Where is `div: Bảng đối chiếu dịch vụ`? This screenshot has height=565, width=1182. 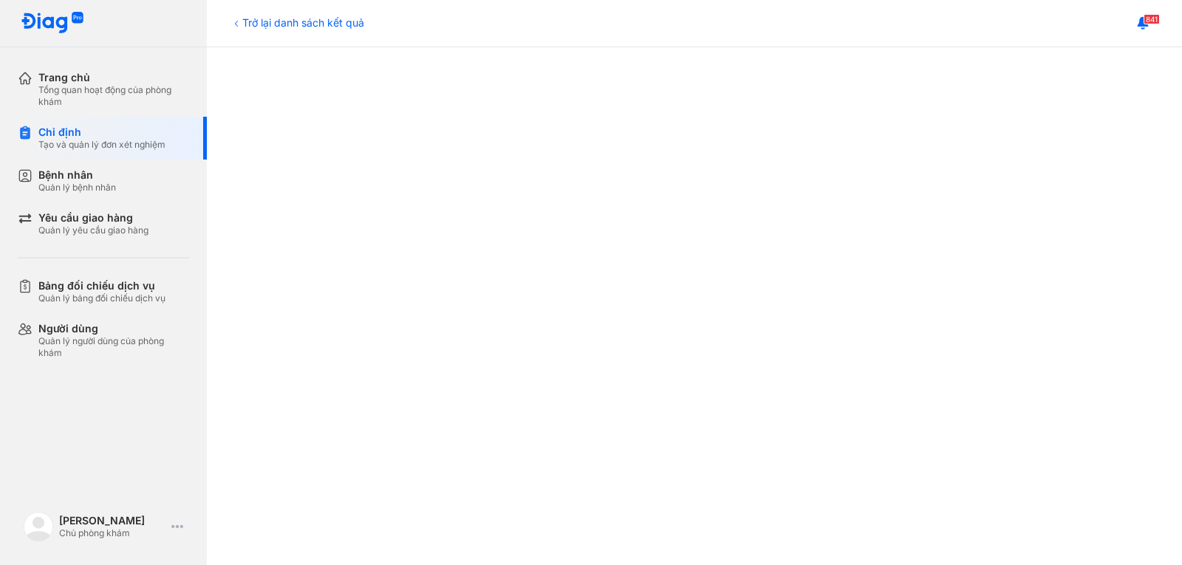 div: Bảng đối chiếu dịch vụ is located at coordinates (102, 286).